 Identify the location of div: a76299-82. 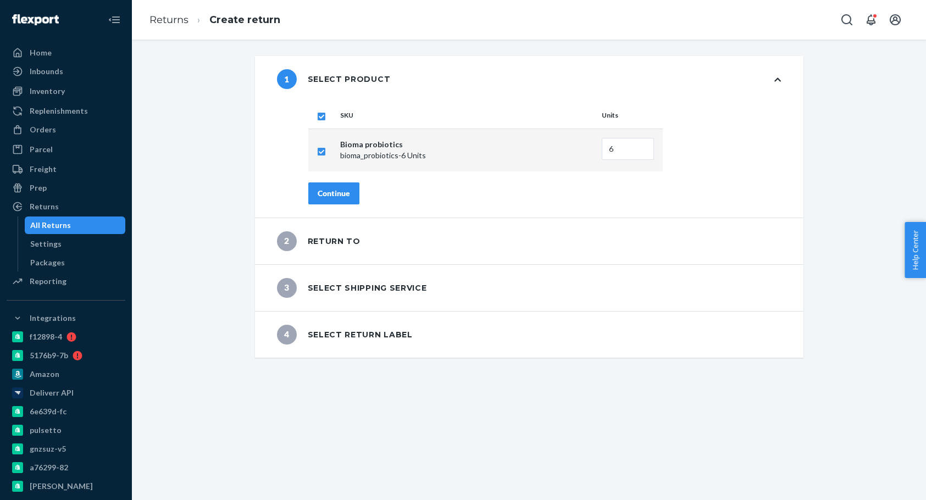
(49, 468).